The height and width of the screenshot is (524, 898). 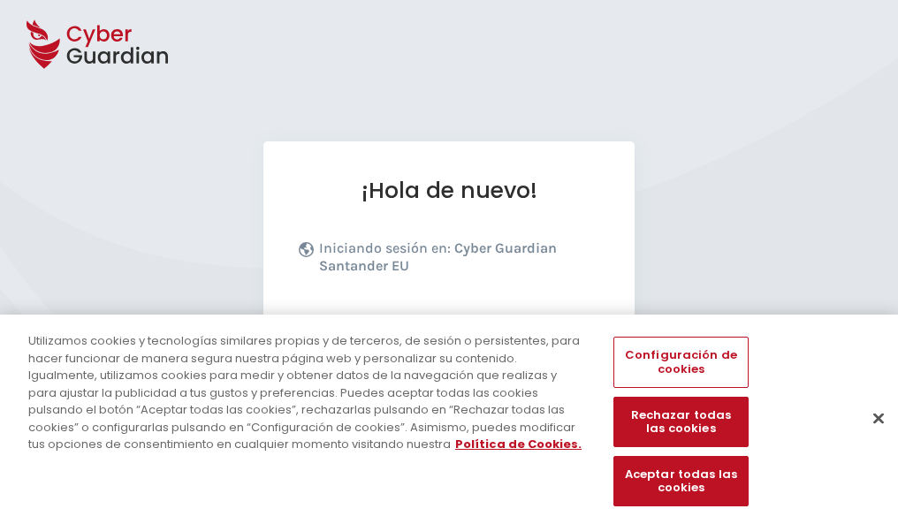 I want to click on button: Aceptar todas las cookies, so click(x=680, y=481).